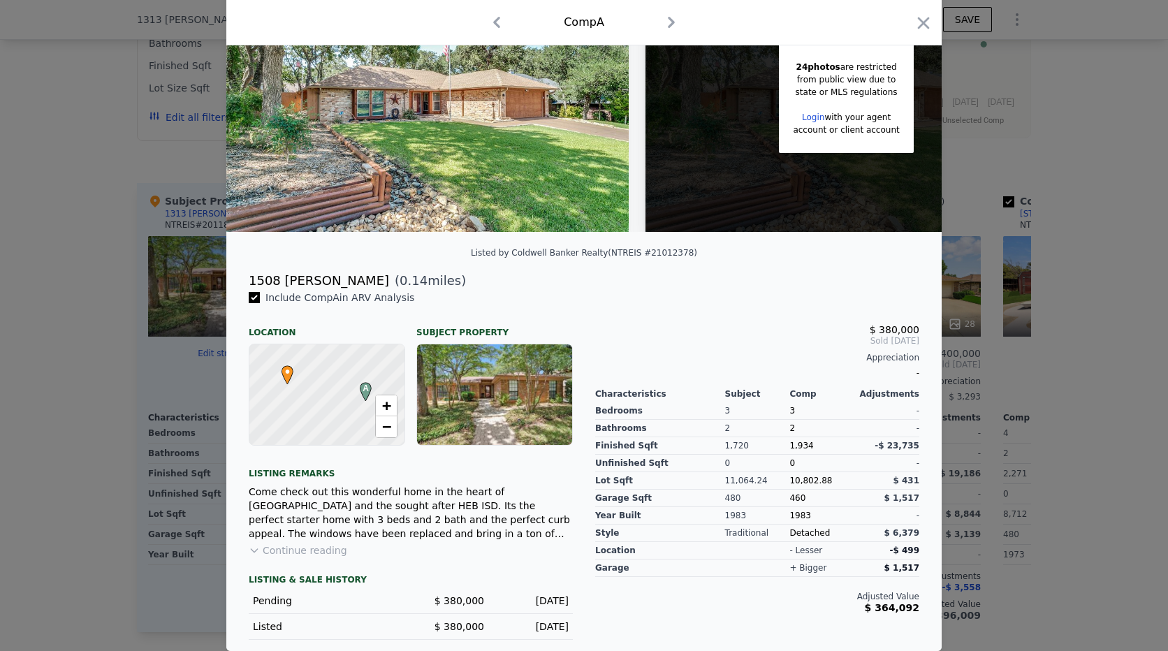 This screenshot has width=1168, height=651. What do you see at coordinates (904, 551) in the screenshot?
I see `span: -$ 499` at bounding box center [904, 551].